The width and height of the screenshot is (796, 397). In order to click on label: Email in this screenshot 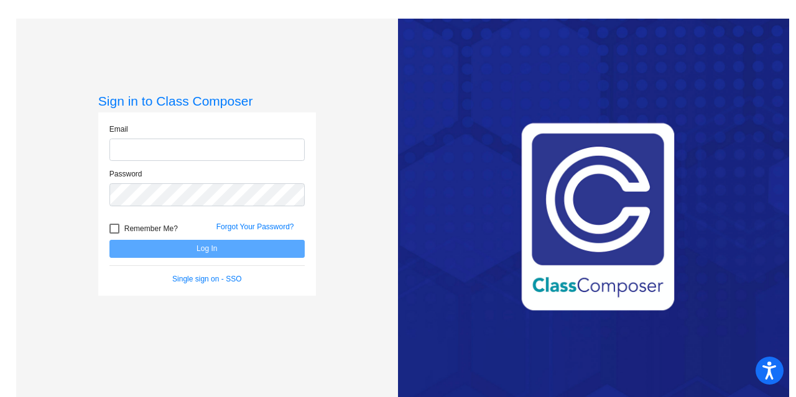, I will do `click(119, 129)`.